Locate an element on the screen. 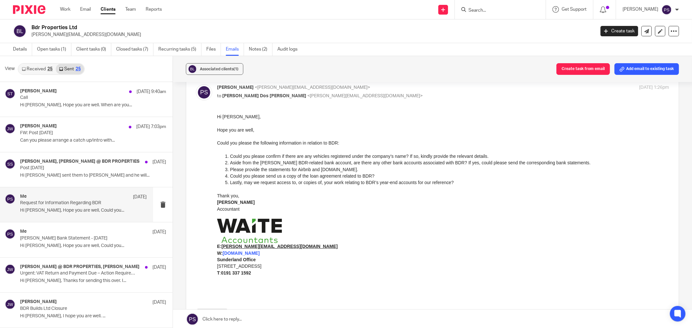 The height and width of the screenshot is (328, 692). span: (1) is located at coordinates (236, 69).